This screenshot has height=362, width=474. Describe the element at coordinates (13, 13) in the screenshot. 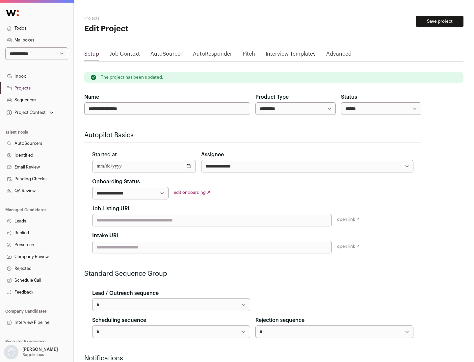

I see `img: Wellfound` at that location.